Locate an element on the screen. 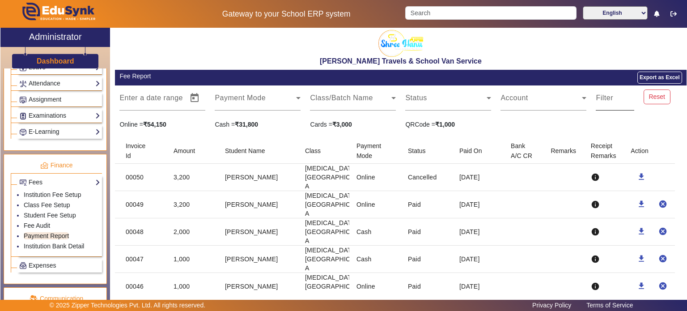 The width and height of the screenshot is (687, 311). strong: ₹54,150 is located at coordinates (155, 124).